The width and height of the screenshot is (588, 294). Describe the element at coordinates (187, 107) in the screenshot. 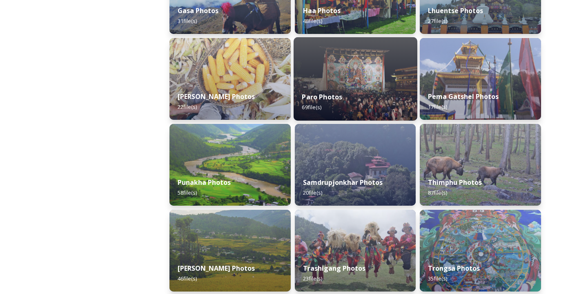

I see `span: 22 file(s)` at that location.